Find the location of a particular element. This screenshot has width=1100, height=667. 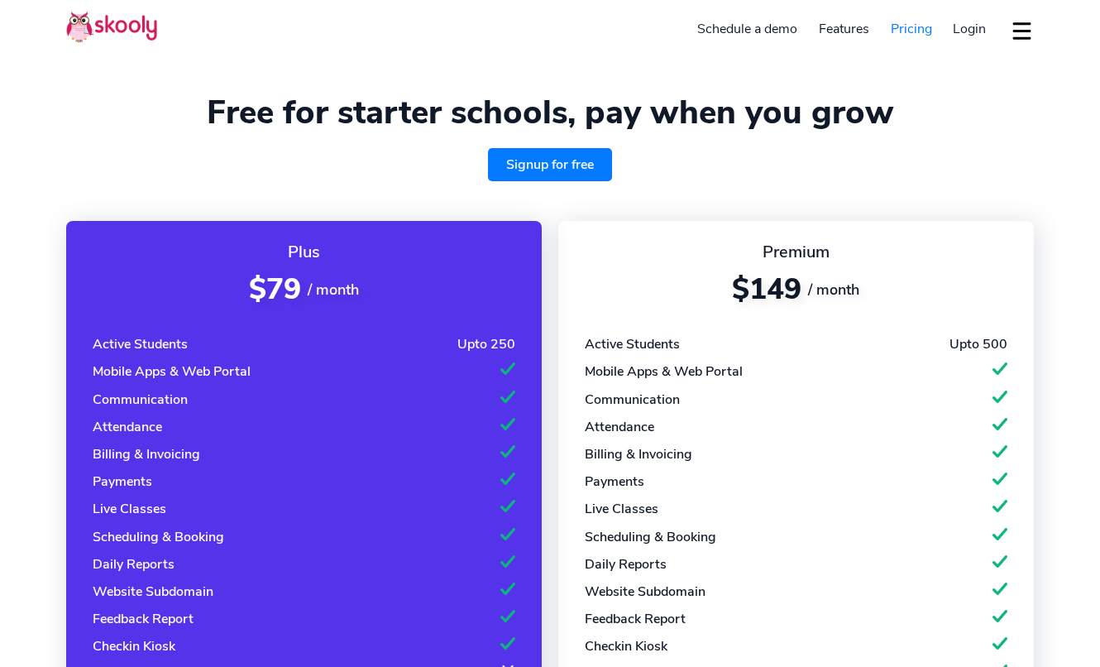

a: Features is located at coordinates (844, 29).